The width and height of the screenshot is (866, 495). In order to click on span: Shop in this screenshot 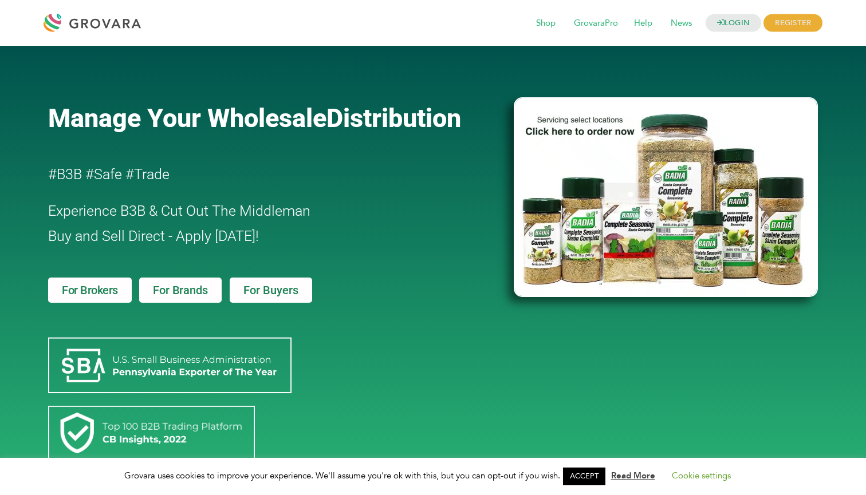, I will do `click(546, 23)`.